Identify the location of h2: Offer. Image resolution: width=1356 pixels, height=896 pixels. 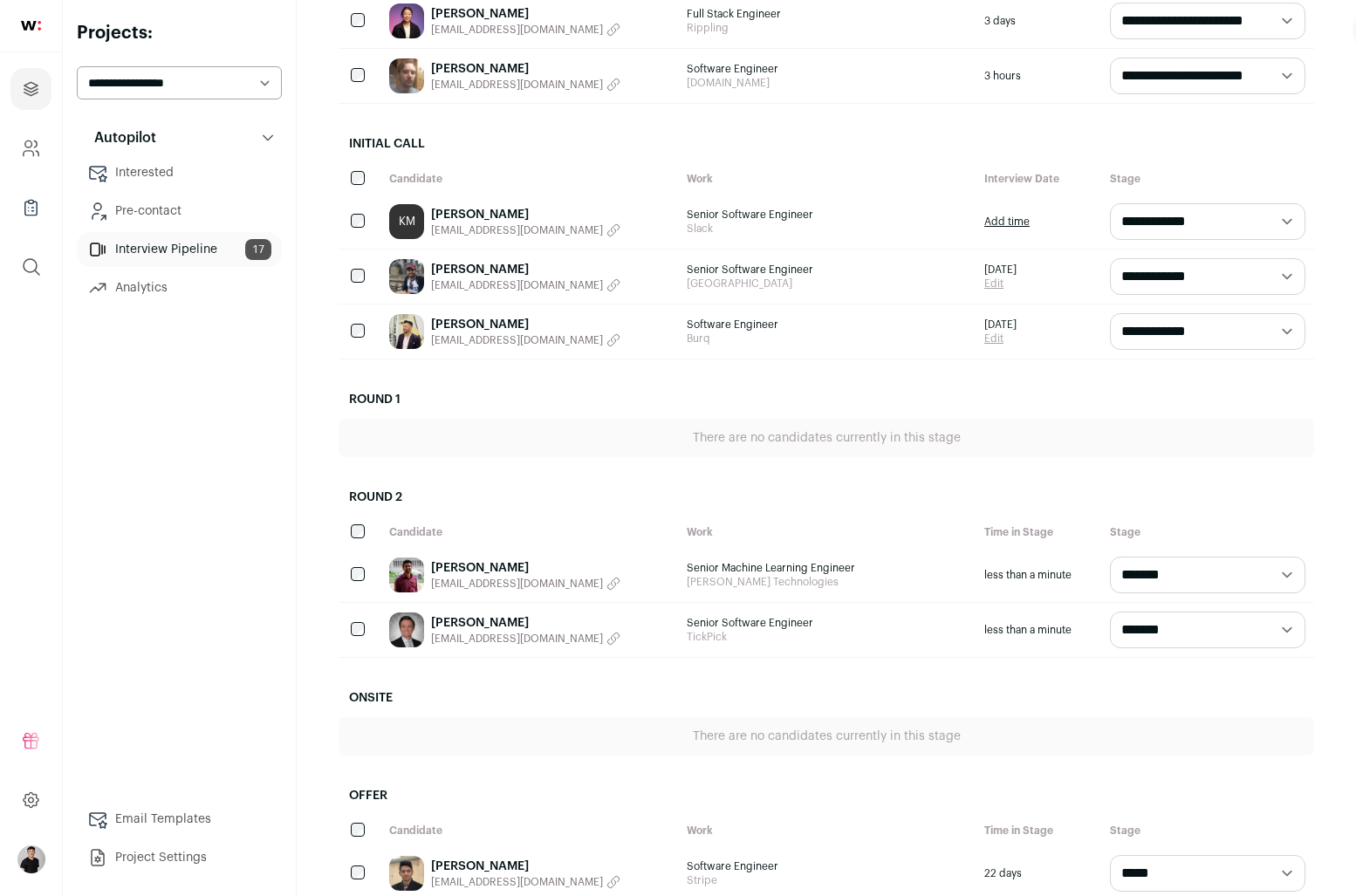
(827, 795).